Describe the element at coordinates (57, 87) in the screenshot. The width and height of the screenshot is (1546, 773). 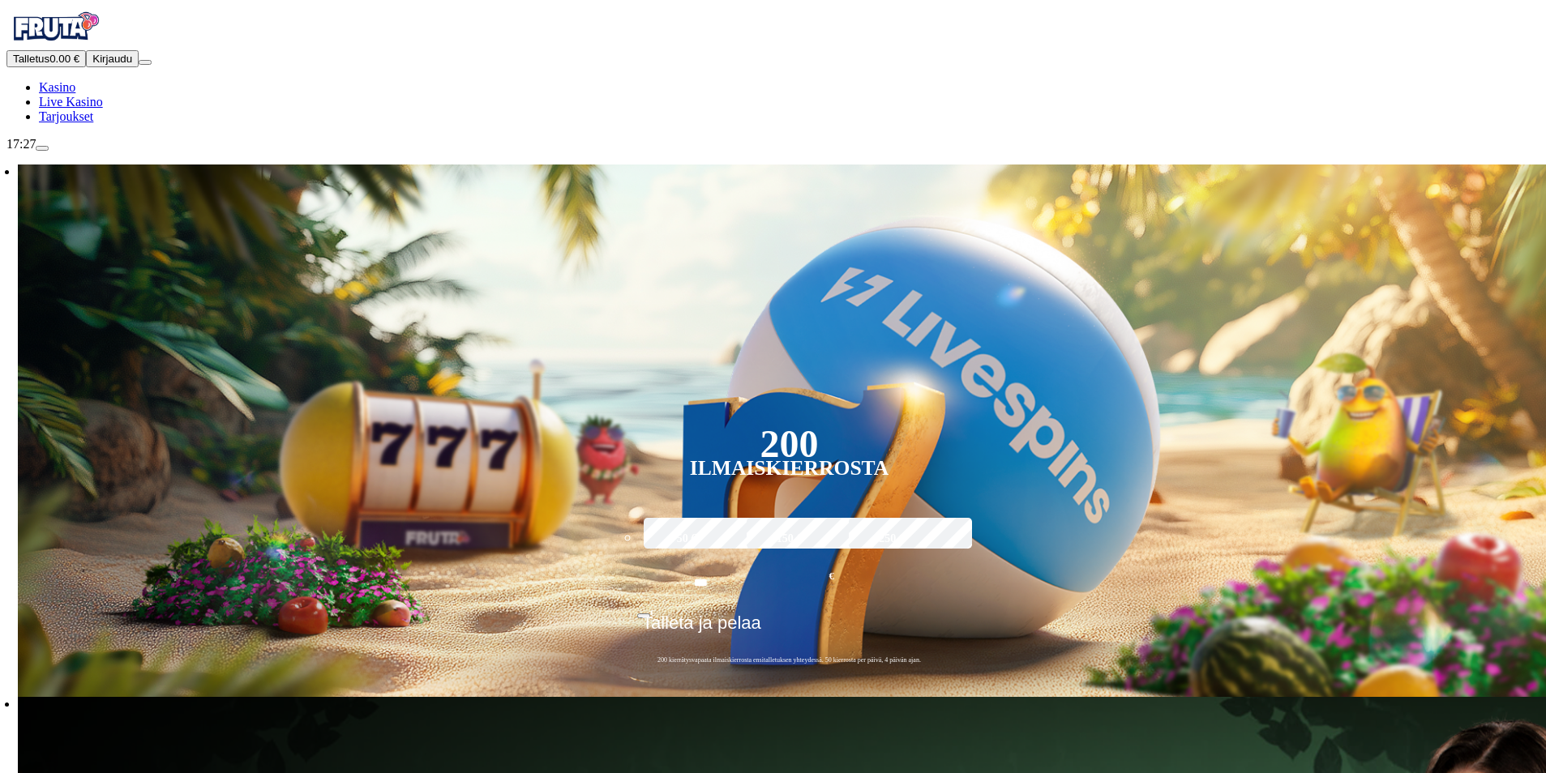
I see `a: diamond iconKasino` at that location.